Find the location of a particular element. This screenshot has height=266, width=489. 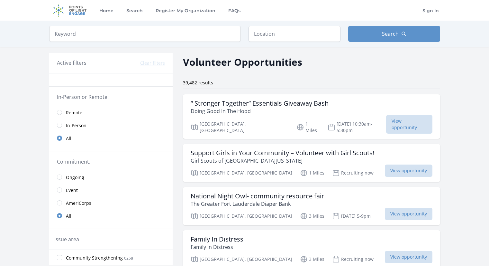

span: 6258 is located at coordinates (129, 258).